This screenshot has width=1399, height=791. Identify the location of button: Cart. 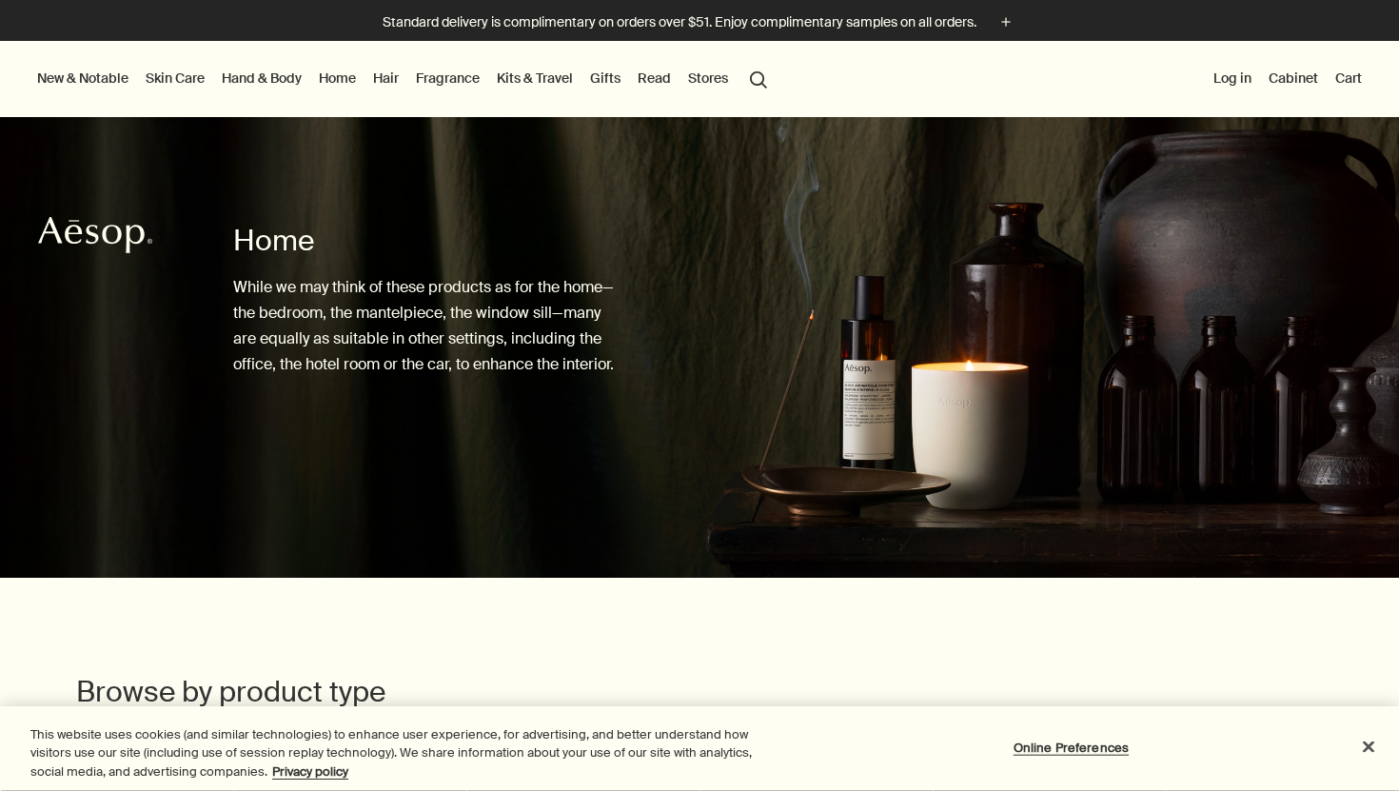
(1349, 78).